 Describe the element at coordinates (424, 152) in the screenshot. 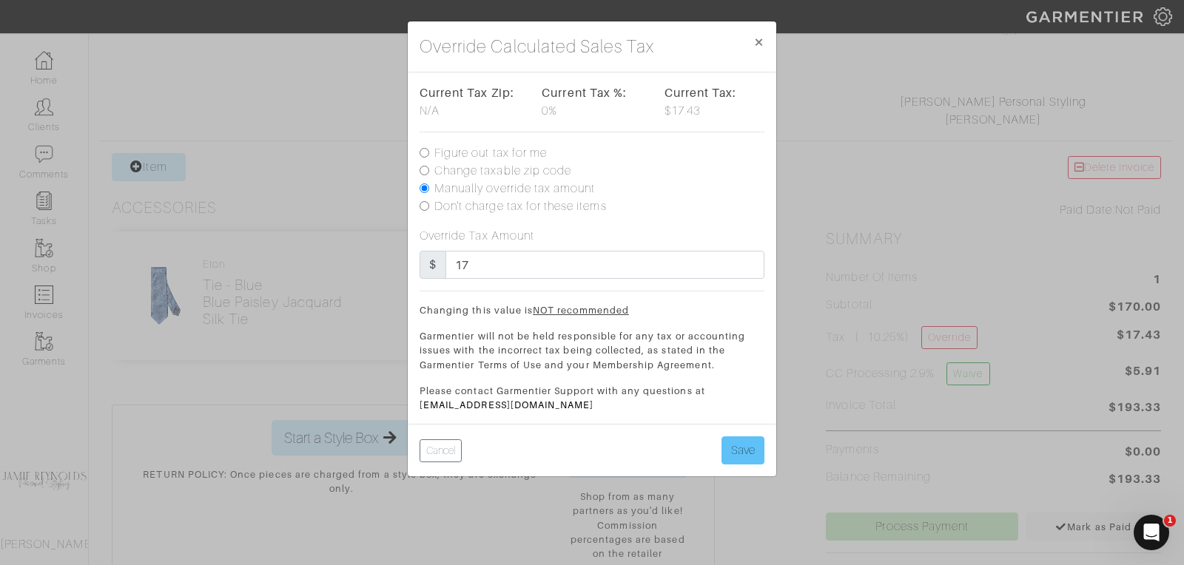

I see `input: Figure out tax for me` at that location.